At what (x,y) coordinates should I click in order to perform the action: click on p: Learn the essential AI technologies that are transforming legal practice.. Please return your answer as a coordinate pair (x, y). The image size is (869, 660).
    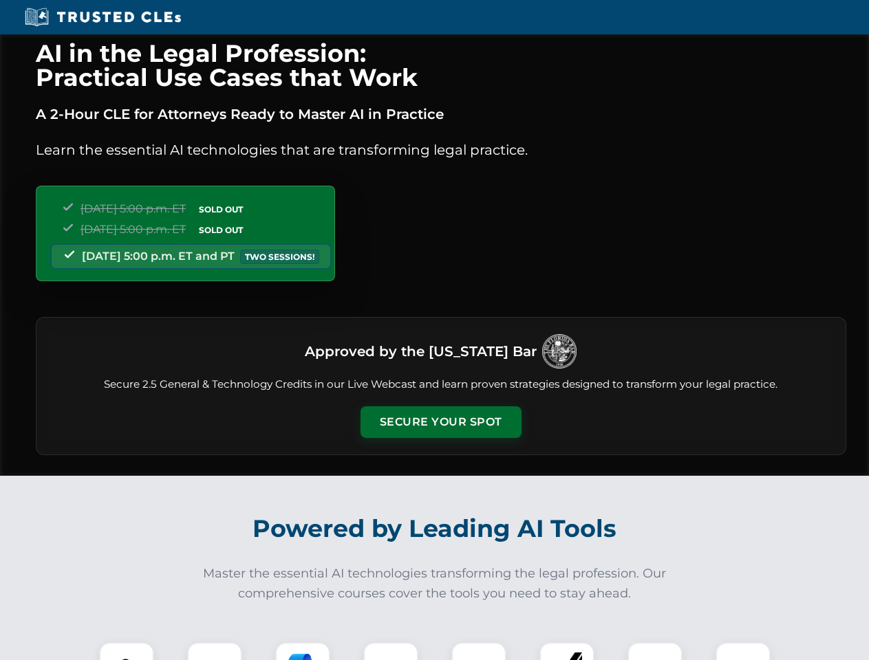
    Looking at the image, I should click on (441, 150).